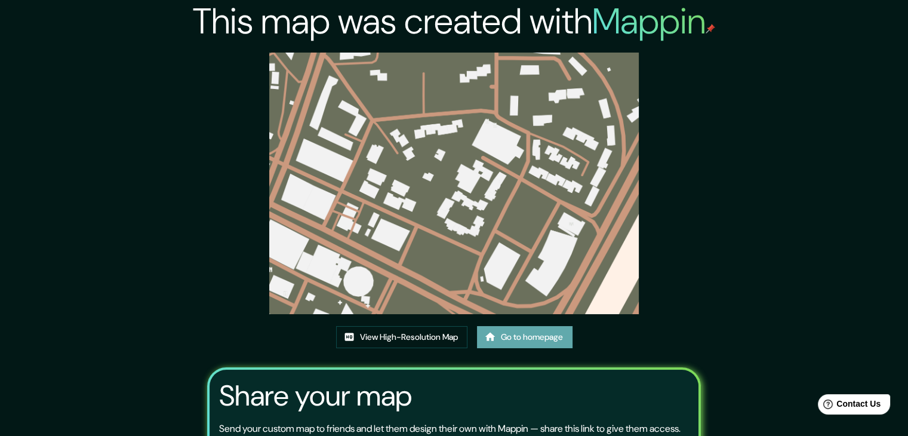  I want to click on img: mappin-pin, so click(710, 29).